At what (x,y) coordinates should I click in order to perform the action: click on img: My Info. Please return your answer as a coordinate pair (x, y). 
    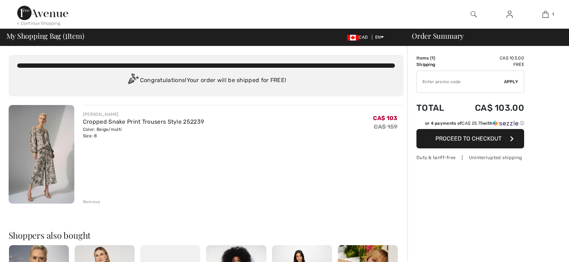
    Looking at the image, I should click on (509, 14).